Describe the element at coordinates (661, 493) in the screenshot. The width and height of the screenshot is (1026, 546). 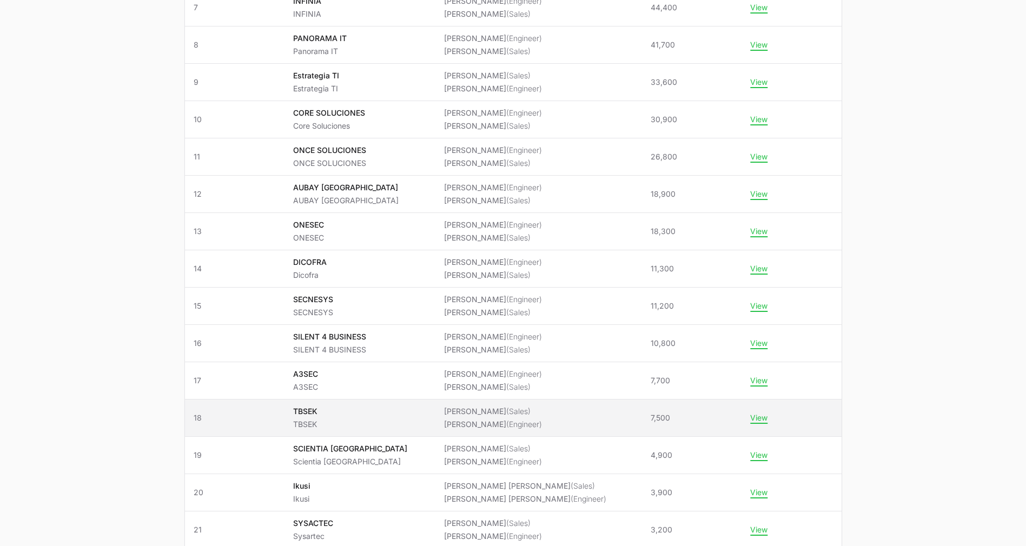
I see `span: 3,900` at that location.